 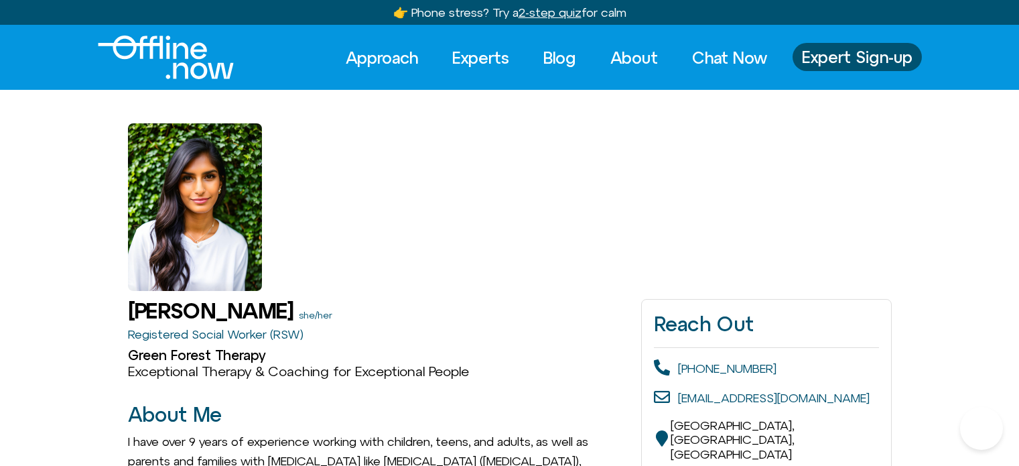 I want to click on a: she/her, so click(x=316, y=315).